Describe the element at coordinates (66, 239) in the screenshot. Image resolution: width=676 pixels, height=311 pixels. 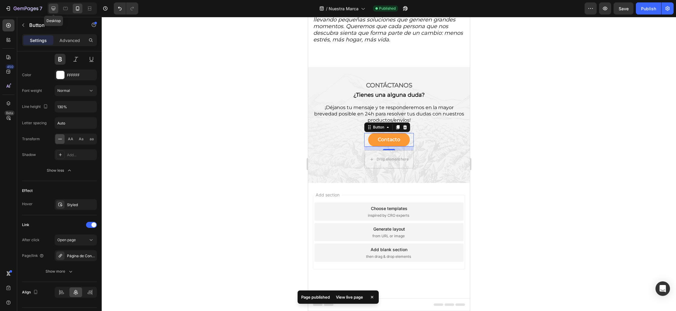
I see `span: Open page` at that location.